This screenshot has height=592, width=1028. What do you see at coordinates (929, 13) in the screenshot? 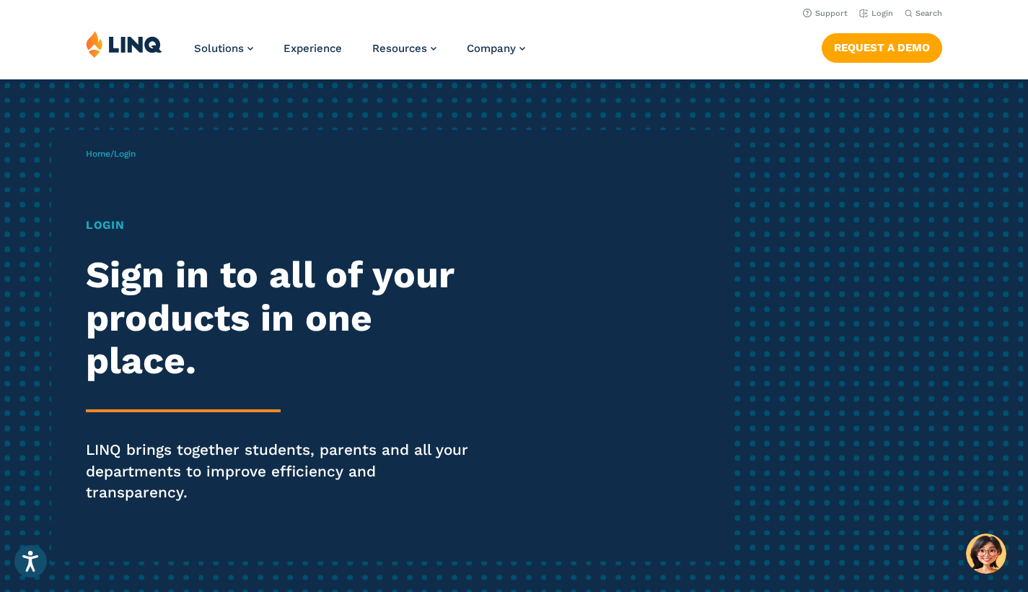
I see `span: Search` at bounding box center [929, 13].